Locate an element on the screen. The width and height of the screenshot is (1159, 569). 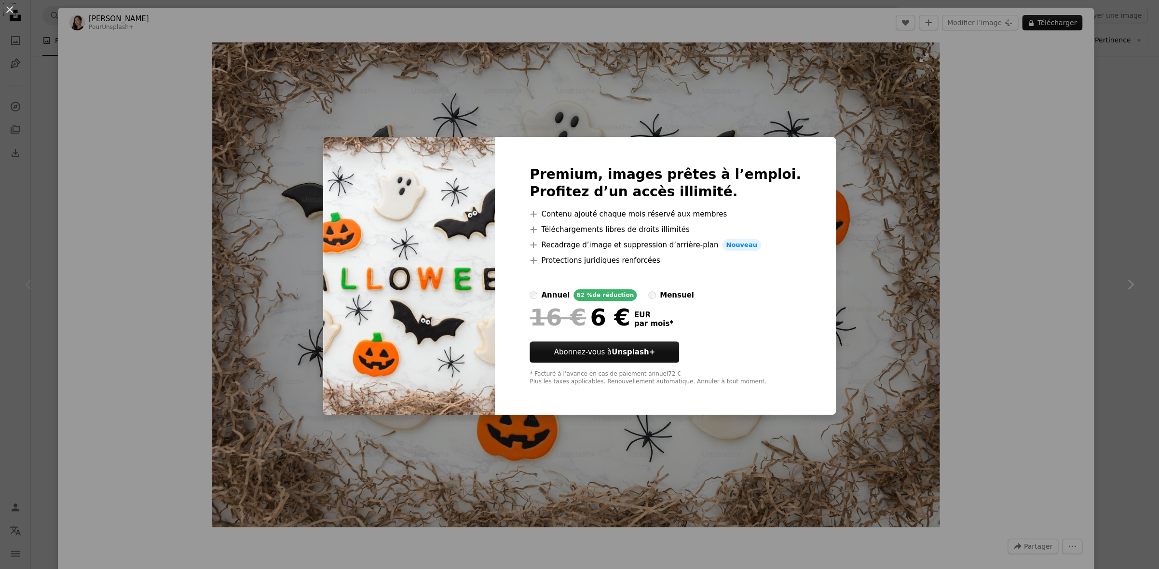
span: EUR is located at coordinates (653, 315).